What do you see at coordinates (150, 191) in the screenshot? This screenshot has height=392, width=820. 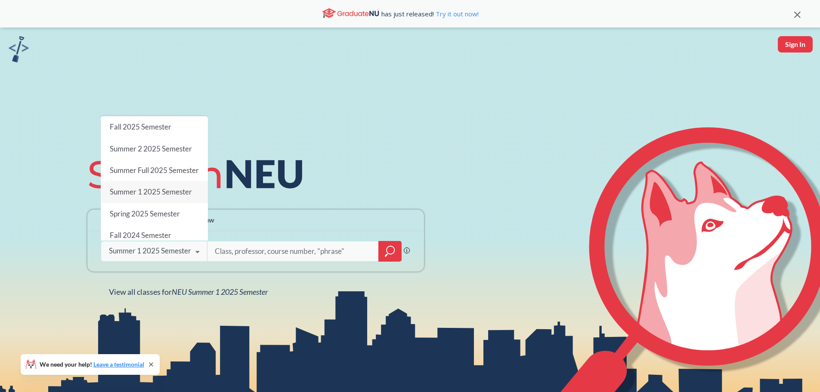 I see `span: Summer 1 2025 Semester` at bounding box center [150, 191].